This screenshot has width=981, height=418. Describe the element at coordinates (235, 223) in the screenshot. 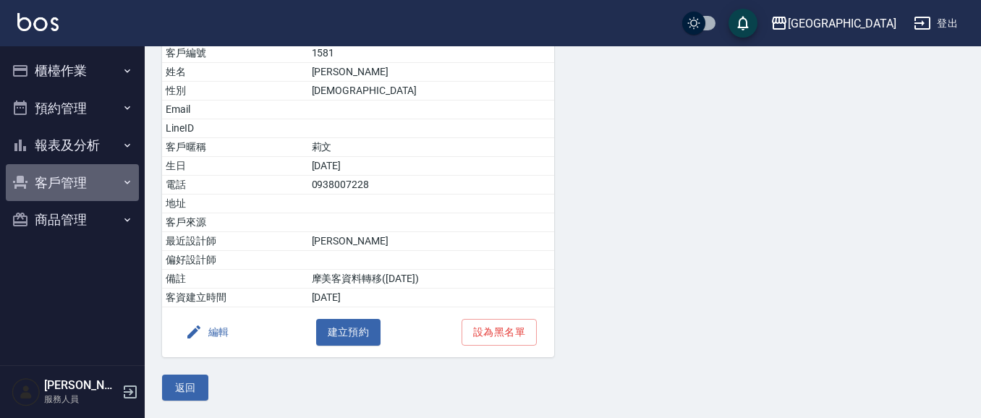

I see `td: 客戶來源` at that location.